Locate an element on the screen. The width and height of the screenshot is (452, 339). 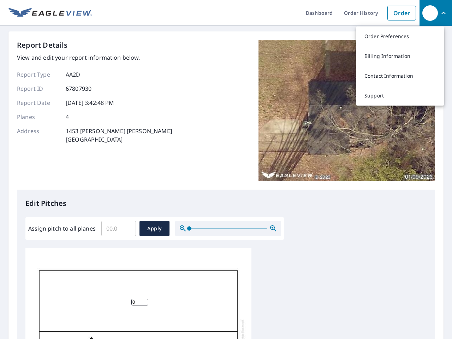
p: AA2D is located at coordinates (73, 75).